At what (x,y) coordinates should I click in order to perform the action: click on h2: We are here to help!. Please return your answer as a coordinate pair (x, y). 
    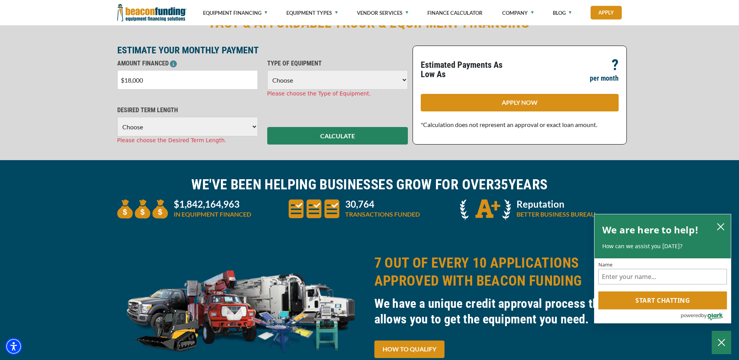
    Looking at the image, I should click on (651, 230).